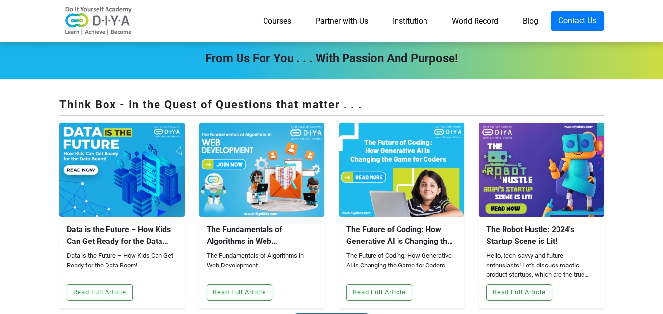 This screenshot has height=314, width=663. Describe the element at coordinates (261, 170) in the screenshot. I see `img: blog-2024042853928.jpg` at that location.